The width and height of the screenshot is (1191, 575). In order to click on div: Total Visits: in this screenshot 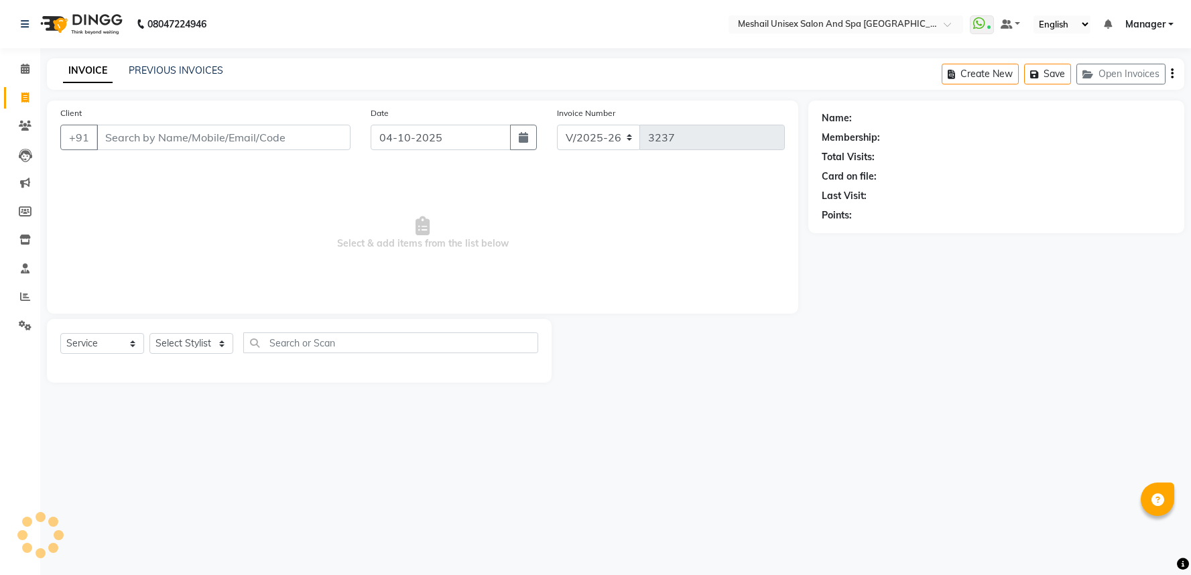, I will do `click(848, 157)`.